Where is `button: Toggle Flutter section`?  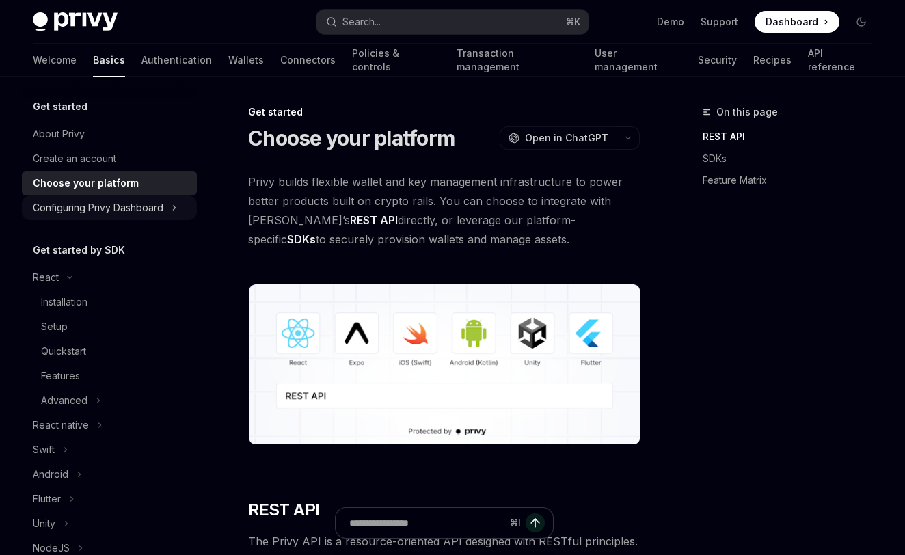 button: Toggle Flutter section is located at coordinates (109, 499).